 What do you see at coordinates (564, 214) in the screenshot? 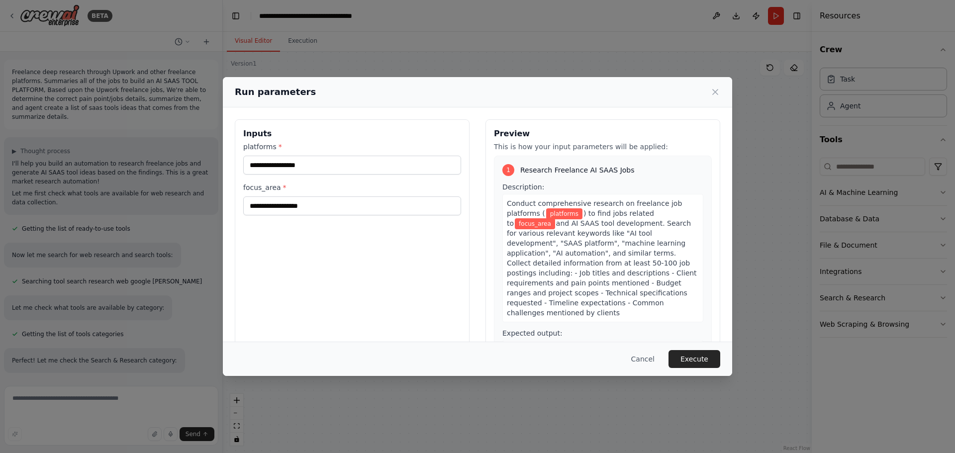
I see `span: Variable: platforms` at bounding box center [564, 214].